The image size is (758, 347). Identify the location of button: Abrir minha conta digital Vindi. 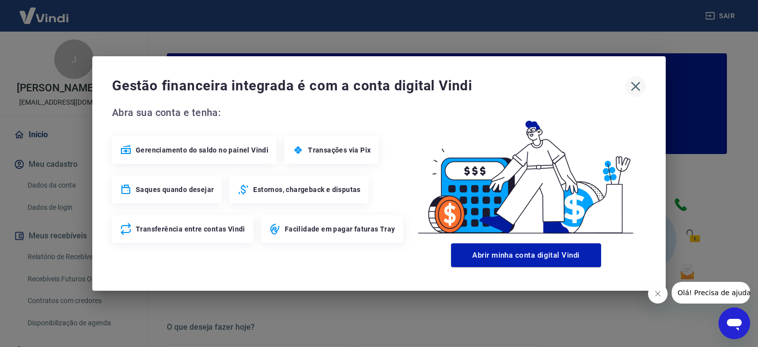
(526, 255).